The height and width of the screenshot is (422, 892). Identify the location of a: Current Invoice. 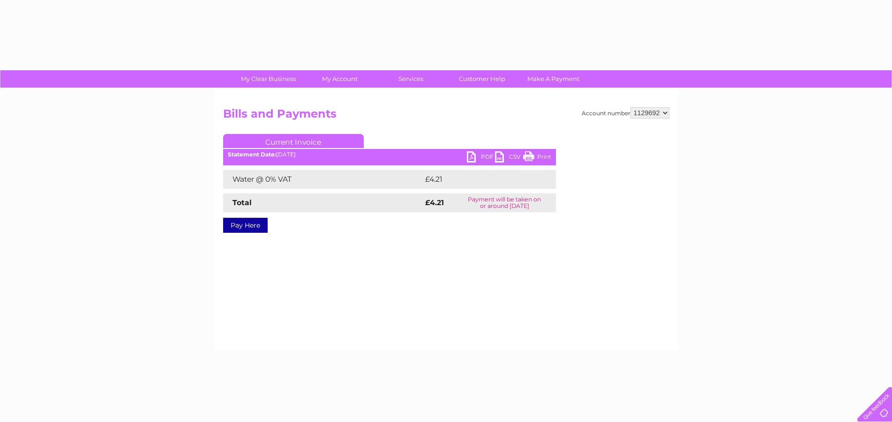
(293, 141).